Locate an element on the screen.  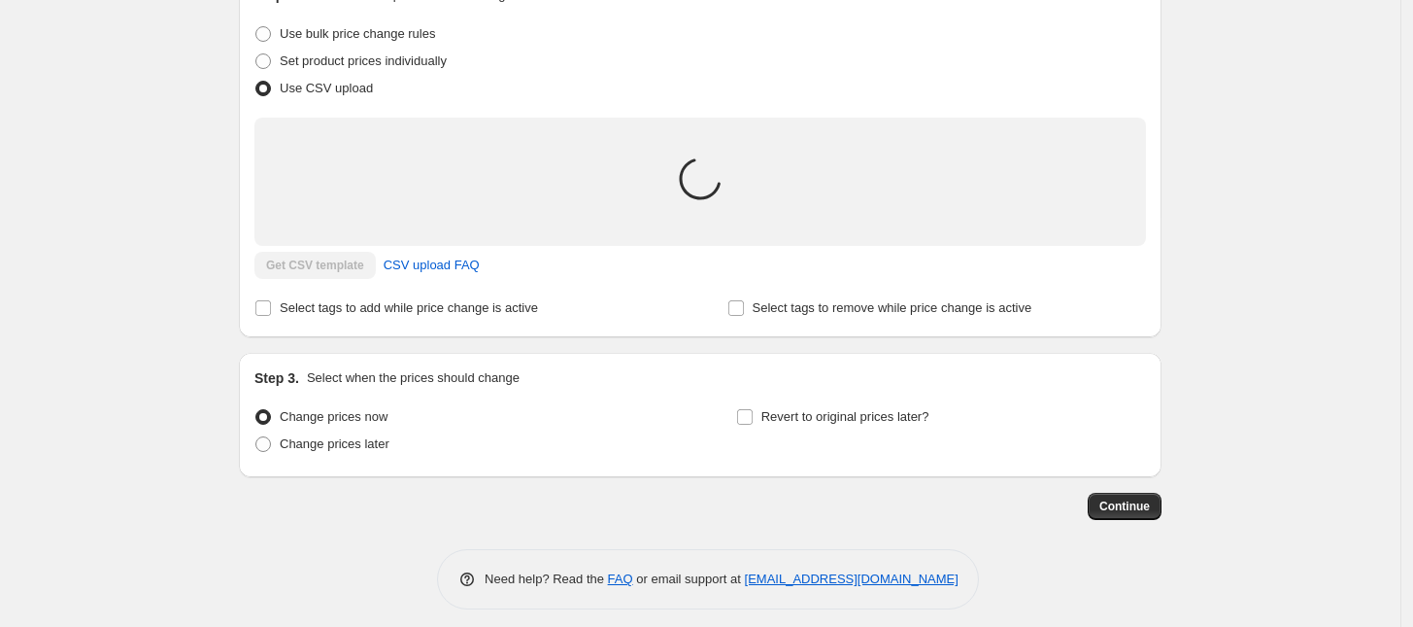
span: Change prices later is located at coordinates (334, 443).